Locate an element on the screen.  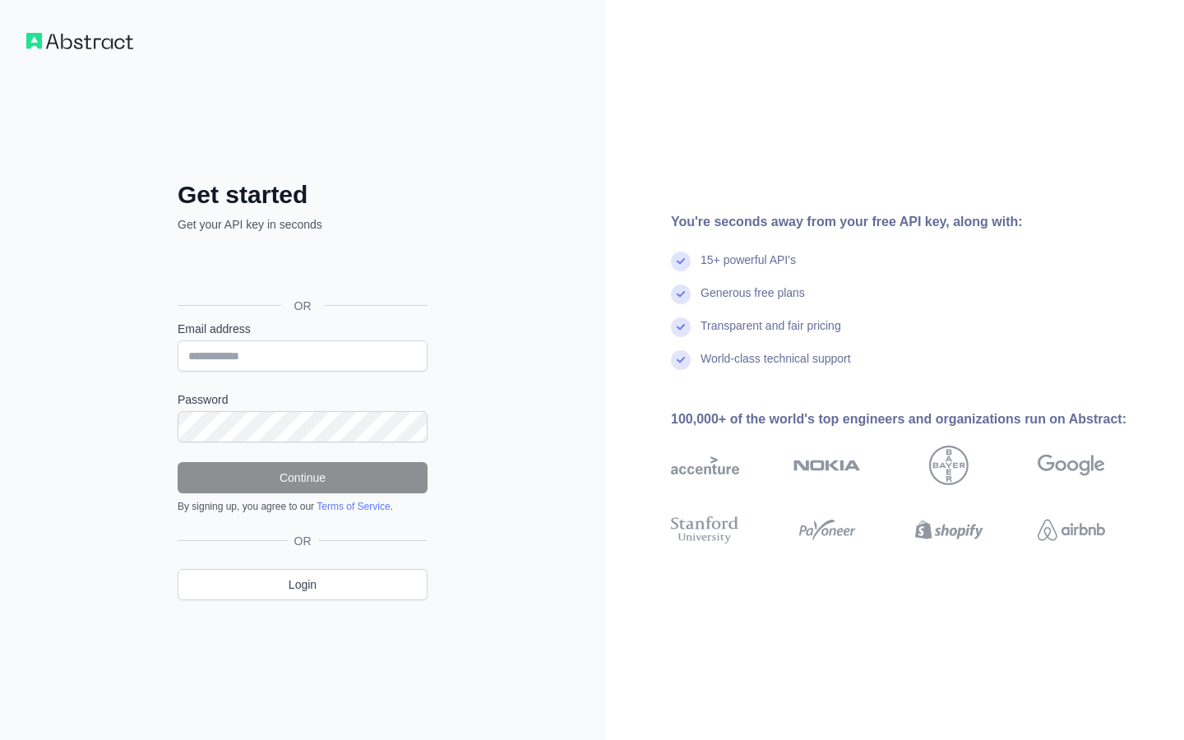
div: By signing up, you agree to our . is located at coordinates (303, 506).